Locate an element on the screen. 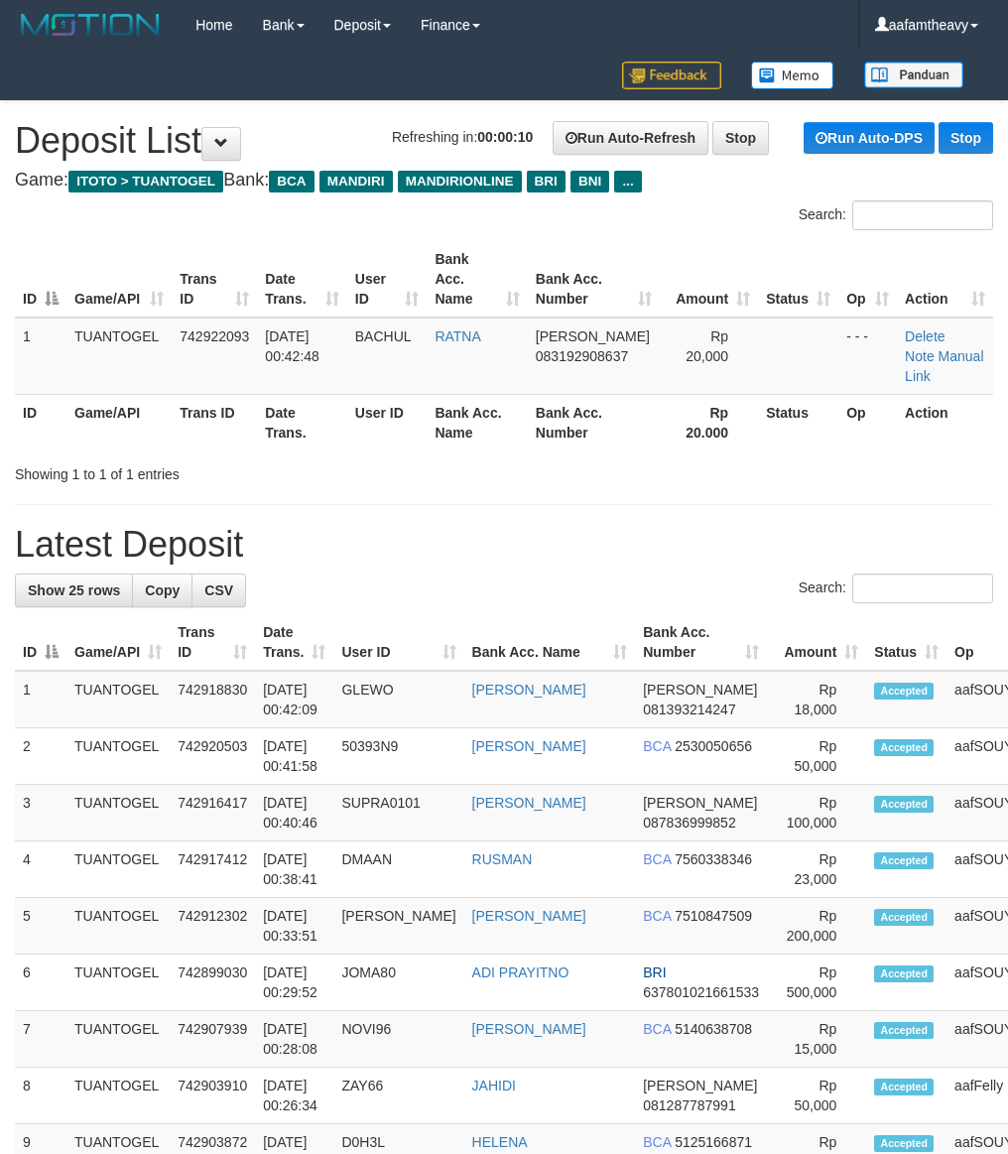 Image resolution: width=1008 pixels, height=1154 pixels. a: RUSMAN is located at coordinates (502, 860).